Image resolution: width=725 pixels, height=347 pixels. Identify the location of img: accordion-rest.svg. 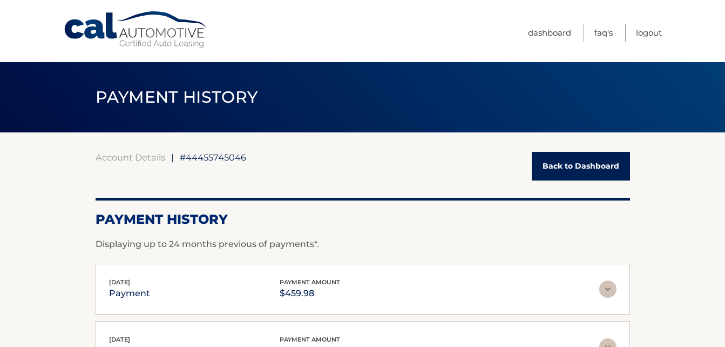
(608, 289).